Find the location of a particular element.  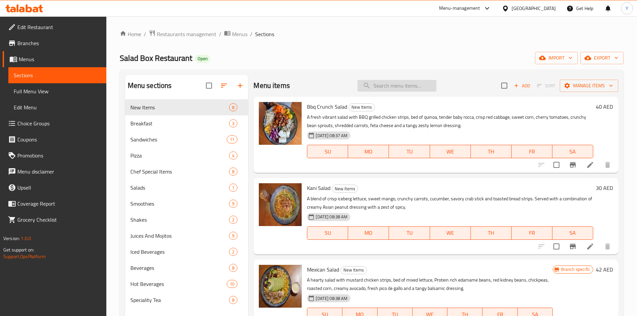

button: Add section is located at coordinates (240, 86).